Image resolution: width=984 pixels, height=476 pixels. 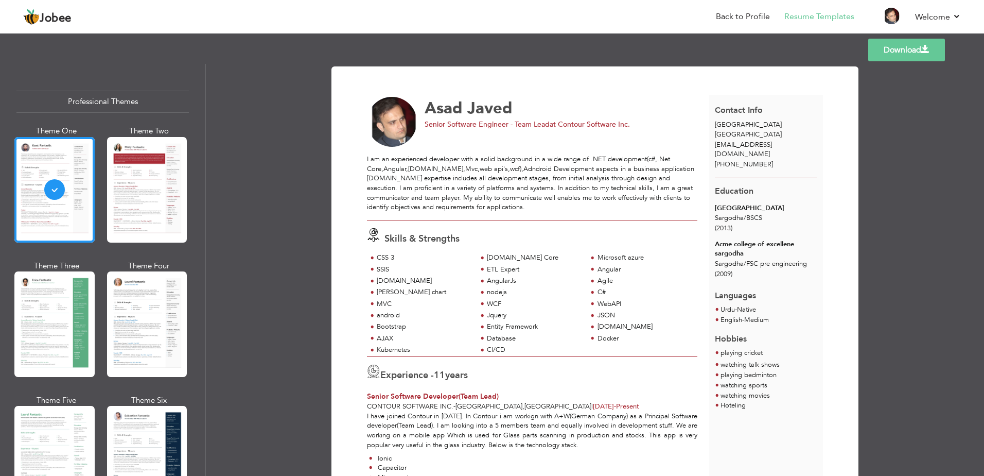 What do you see at coordinates (534, 338) in the screenshot?
I see `div: Database` at bounding box center [534, 338].